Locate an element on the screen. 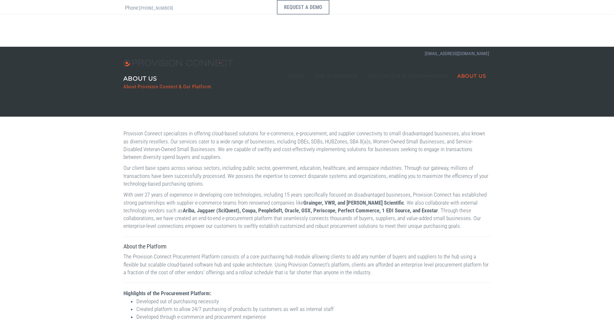  h3: About the Platform is located at coordinates (307, 246).